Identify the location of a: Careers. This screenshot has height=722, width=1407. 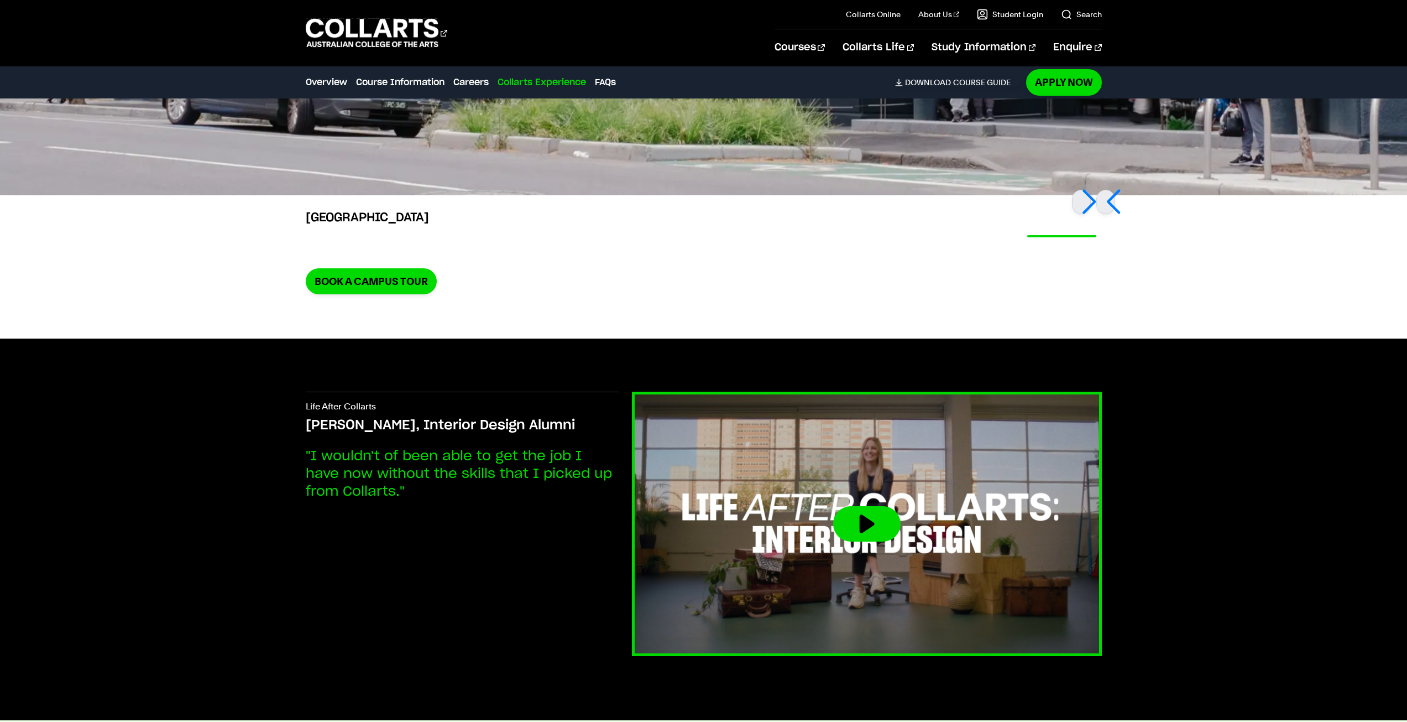
(471, 82).